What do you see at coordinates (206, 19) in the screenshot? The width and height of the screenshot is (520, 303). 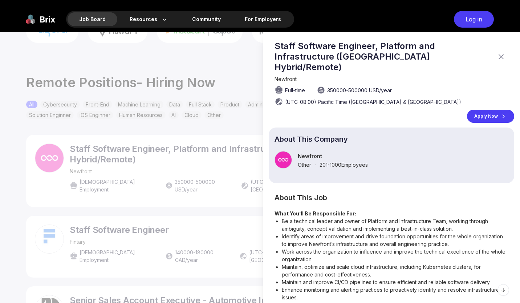 I see `div: Community` at bounding box center [206, 19].